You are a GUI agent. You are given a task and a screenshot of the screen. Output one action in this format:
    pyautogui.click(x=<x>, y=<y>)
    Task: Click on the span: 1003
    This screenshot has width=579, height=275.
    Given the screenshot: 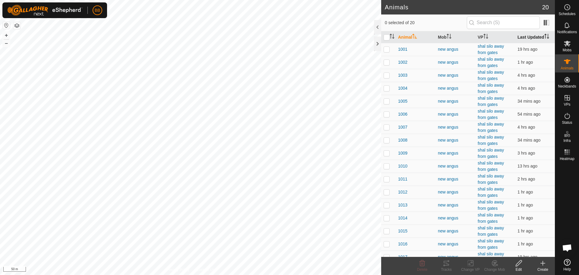 What is the action you would take?
    pyautogui.click(x=402, y=75)
    